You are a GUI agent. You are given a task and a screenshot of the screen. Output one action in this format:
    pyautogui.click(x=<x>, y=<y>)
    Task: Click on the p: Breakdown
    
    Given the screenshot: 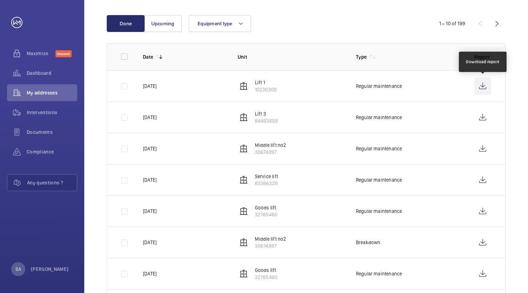 What is the action you would take?
    pyautogui.click(x=368, y=242)
    